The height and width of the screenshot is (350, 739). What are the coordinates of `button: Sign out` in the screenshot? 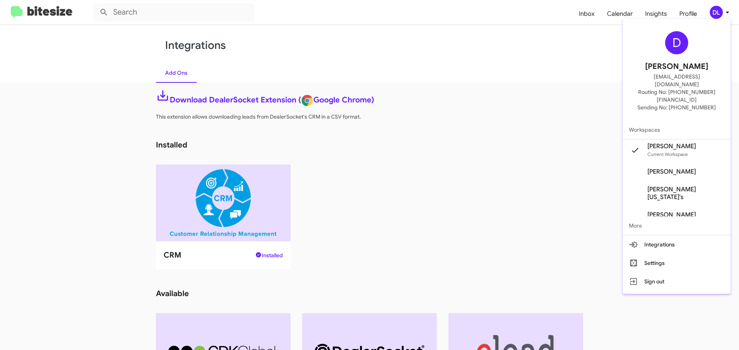 It's located at (677, 281).